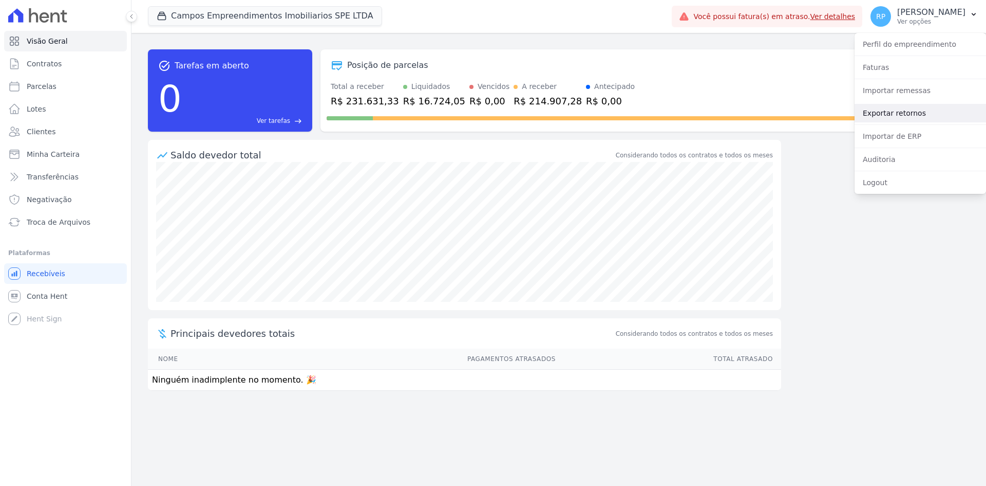  Describe the element at coordinates (365, 86) in the screenshot. I see `div: Total a receber` at that location.